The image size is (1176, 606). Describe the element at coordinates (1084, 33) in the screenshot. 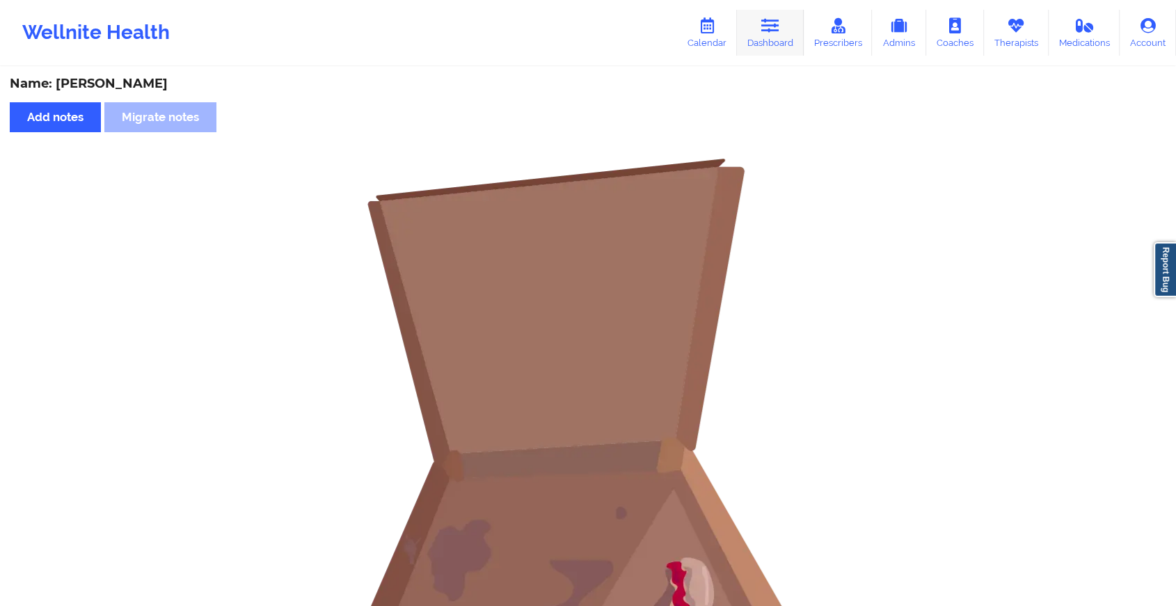

I see `a: Medications` at that location.